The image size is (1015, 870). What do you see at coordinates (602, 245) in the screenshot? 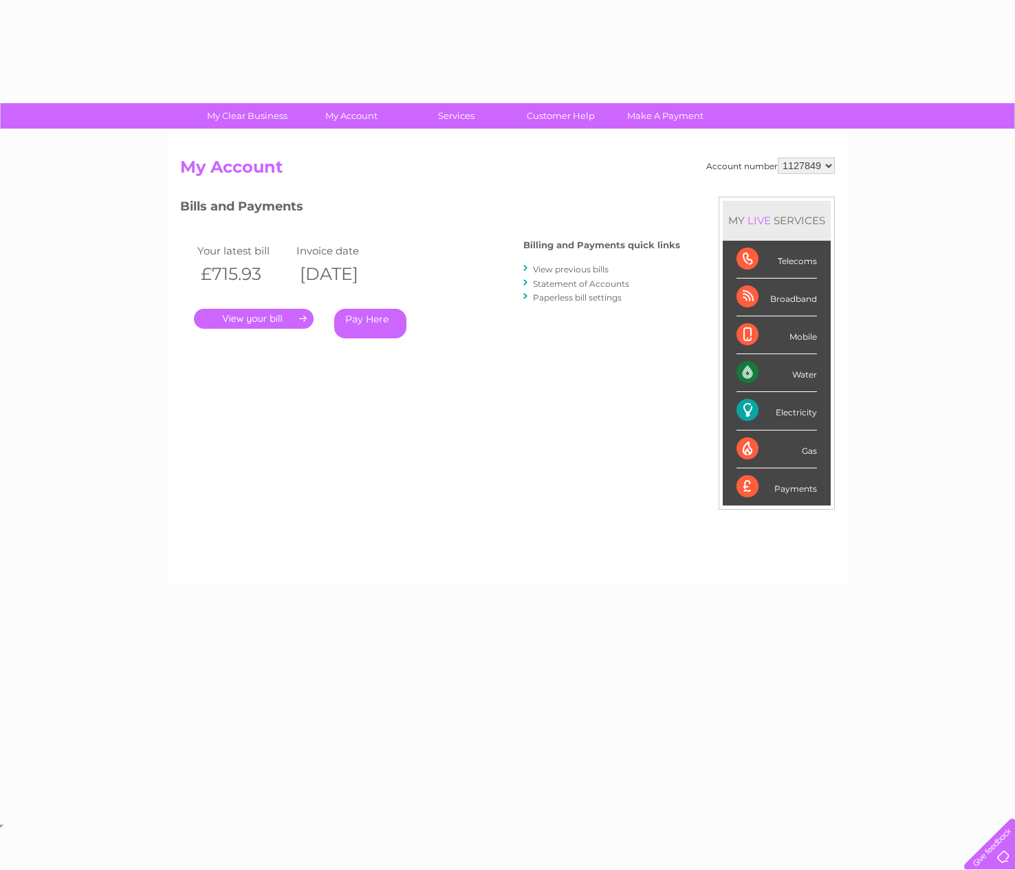
I see `h4: Billing and Payments quick links` at bounding box center [602, 245].